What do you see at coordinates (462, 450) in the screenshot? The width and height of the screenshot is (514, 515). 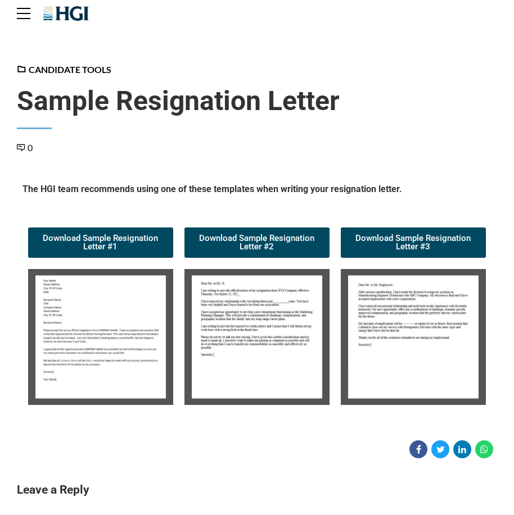 I see `a: Share on Linkedin` at bounding box center [462, 450].